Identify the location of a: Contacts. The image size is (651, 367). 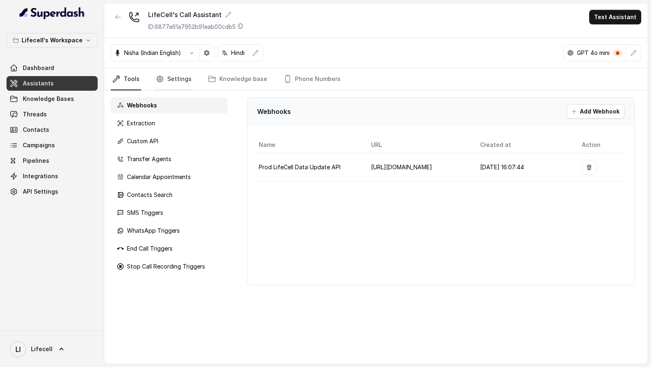
(52, 130).